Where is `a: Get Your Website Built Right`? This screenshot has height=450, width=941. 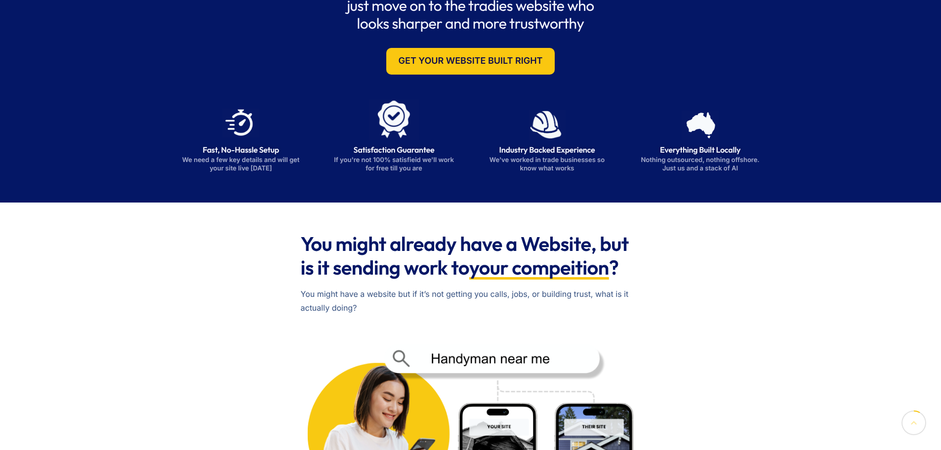
a: Get Your Website Built Right is located at coordinates (471, 61).